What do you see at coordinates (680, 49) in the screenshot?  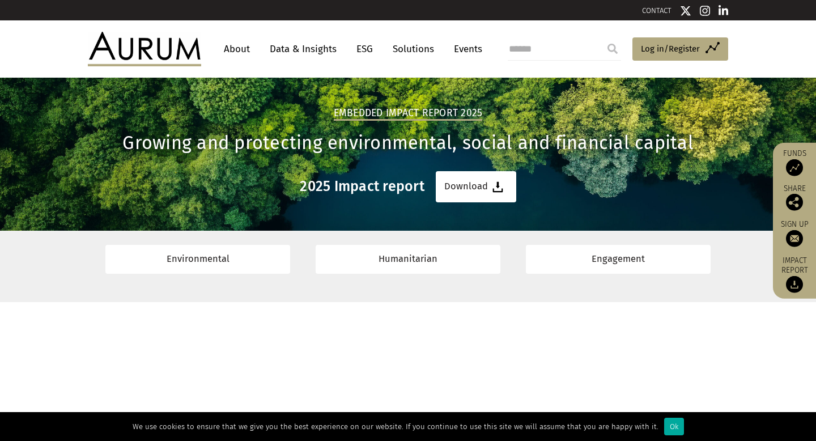 I see `a: Log in/Register` at bounding box center [680, 49].